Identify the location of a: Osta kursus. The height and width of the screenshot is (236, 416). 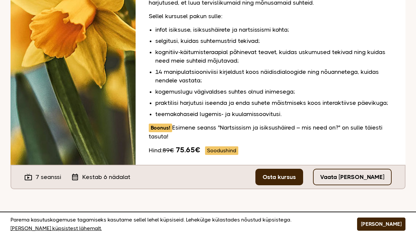
(279, 177).